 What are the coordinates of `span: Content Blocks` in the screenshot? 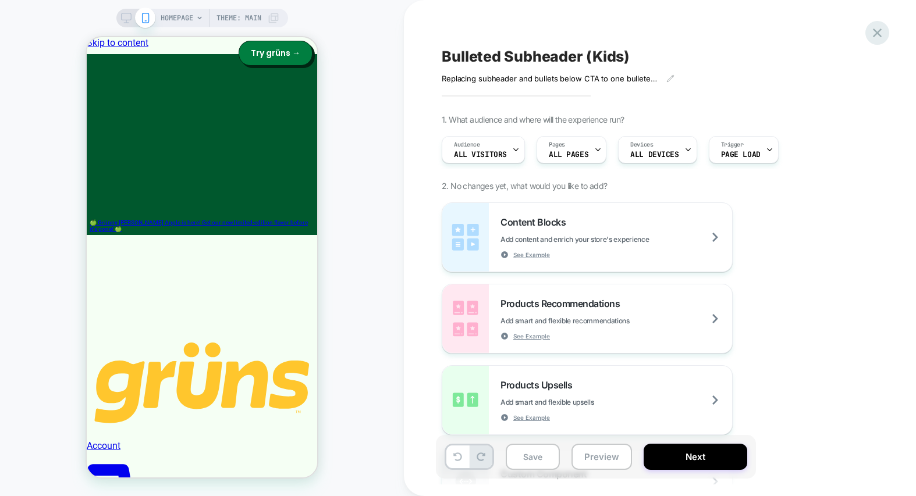 It's located at (536, 222).